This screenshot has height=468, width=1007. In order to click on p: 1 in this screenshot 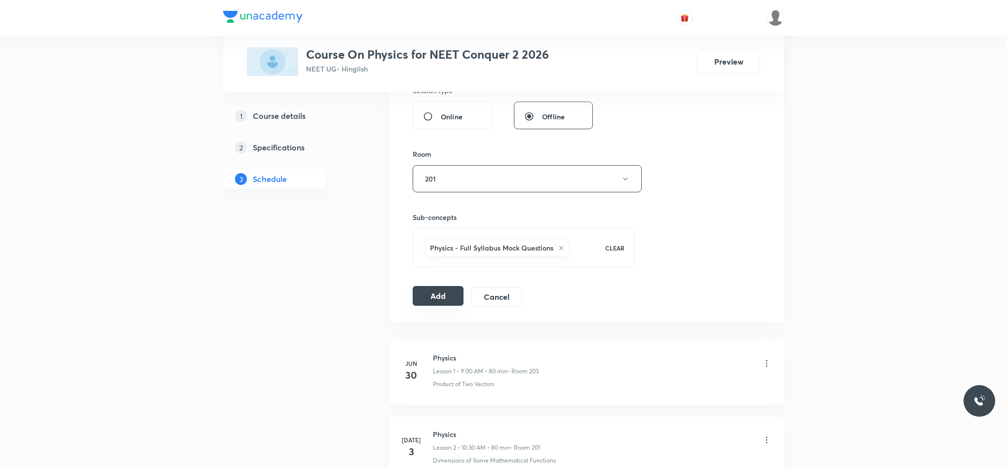, I will do `click(241, 116)`.